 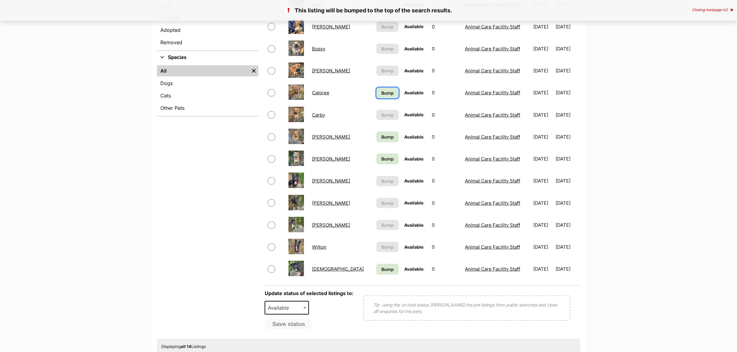 What do you see at coordinates (368, 10) in the screenshot?
I see `p: This listing will be bumped to the top of the search results.` at bounding box center [368, 10].